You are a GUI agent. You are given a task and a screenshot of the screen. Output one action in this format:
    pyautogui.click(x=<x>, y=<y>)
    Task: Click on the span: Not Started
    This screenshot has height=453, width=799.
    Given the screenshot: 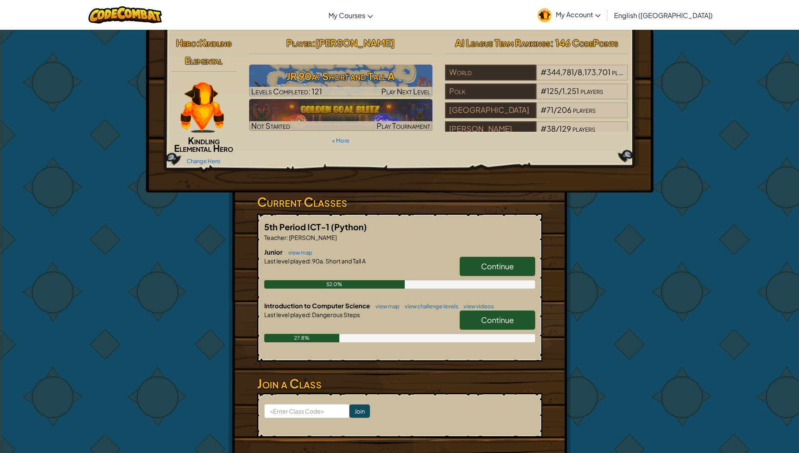 What is the action you would take?
    pyautogui.click(x=270, y=125)
    